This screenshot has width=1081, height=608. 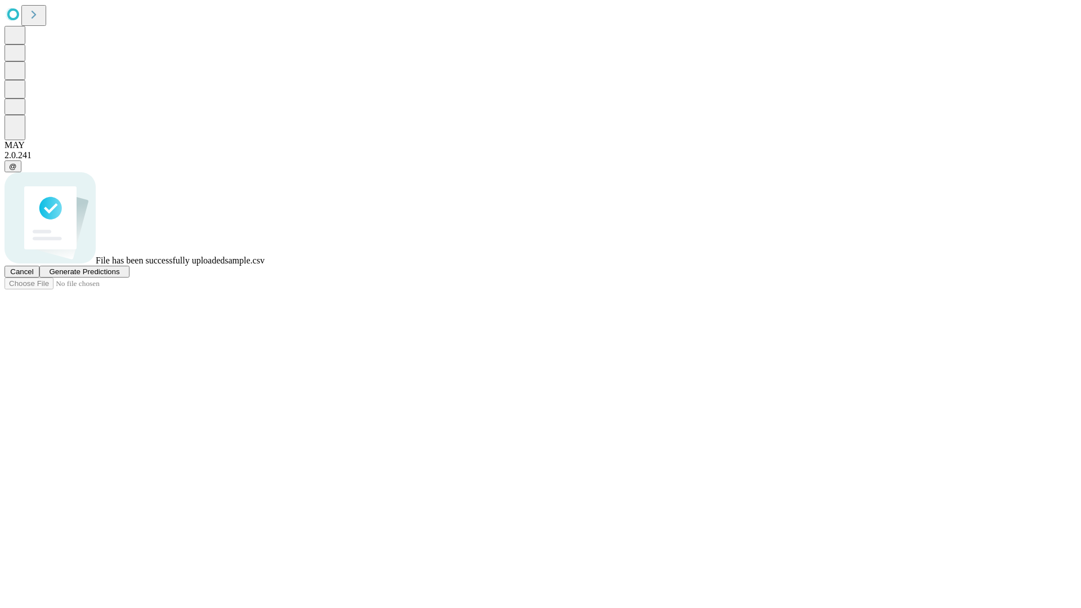 I want to click on div: MAY, so click(x=540, y=145).